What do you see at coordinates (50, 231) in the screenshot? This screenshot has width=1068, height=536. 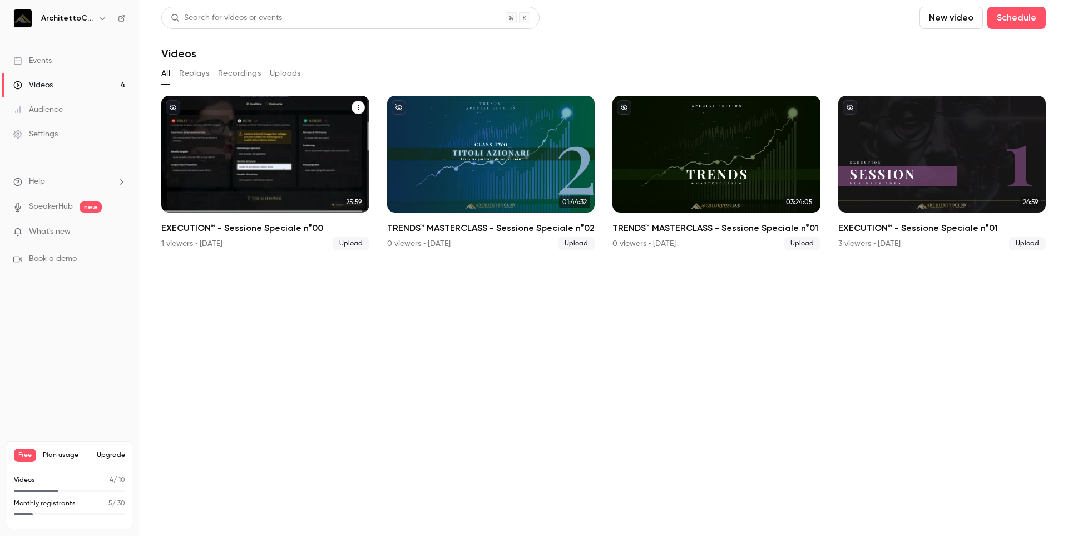 I see `span: What's new` at bounding box center [50, 231].